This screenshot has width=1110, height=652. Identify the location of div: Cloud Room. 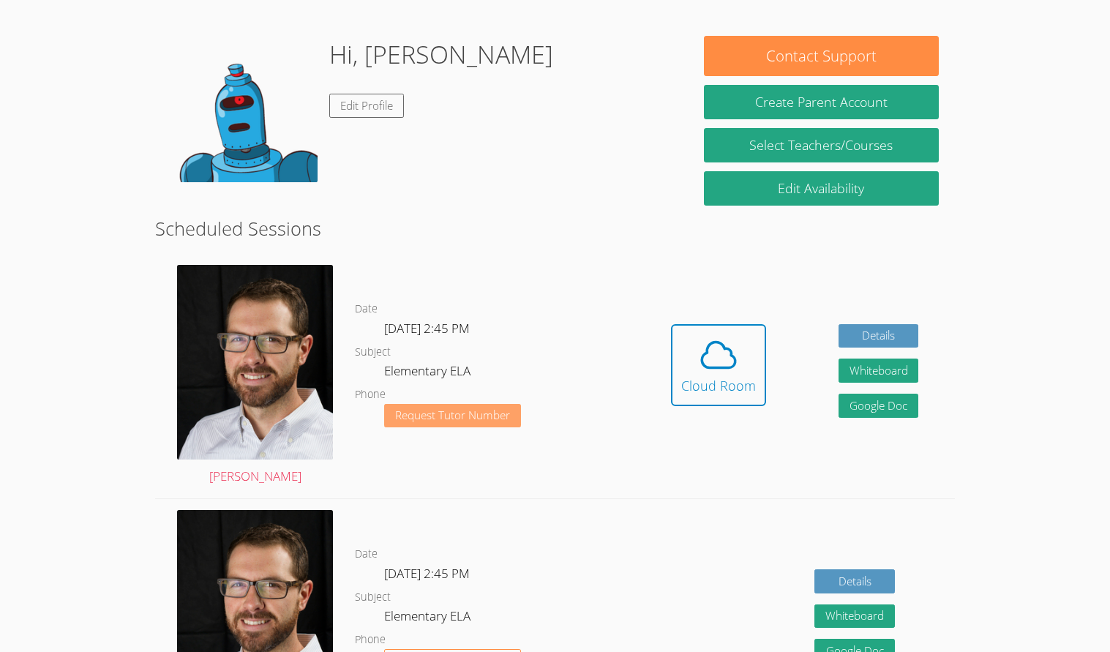
(718, 385).